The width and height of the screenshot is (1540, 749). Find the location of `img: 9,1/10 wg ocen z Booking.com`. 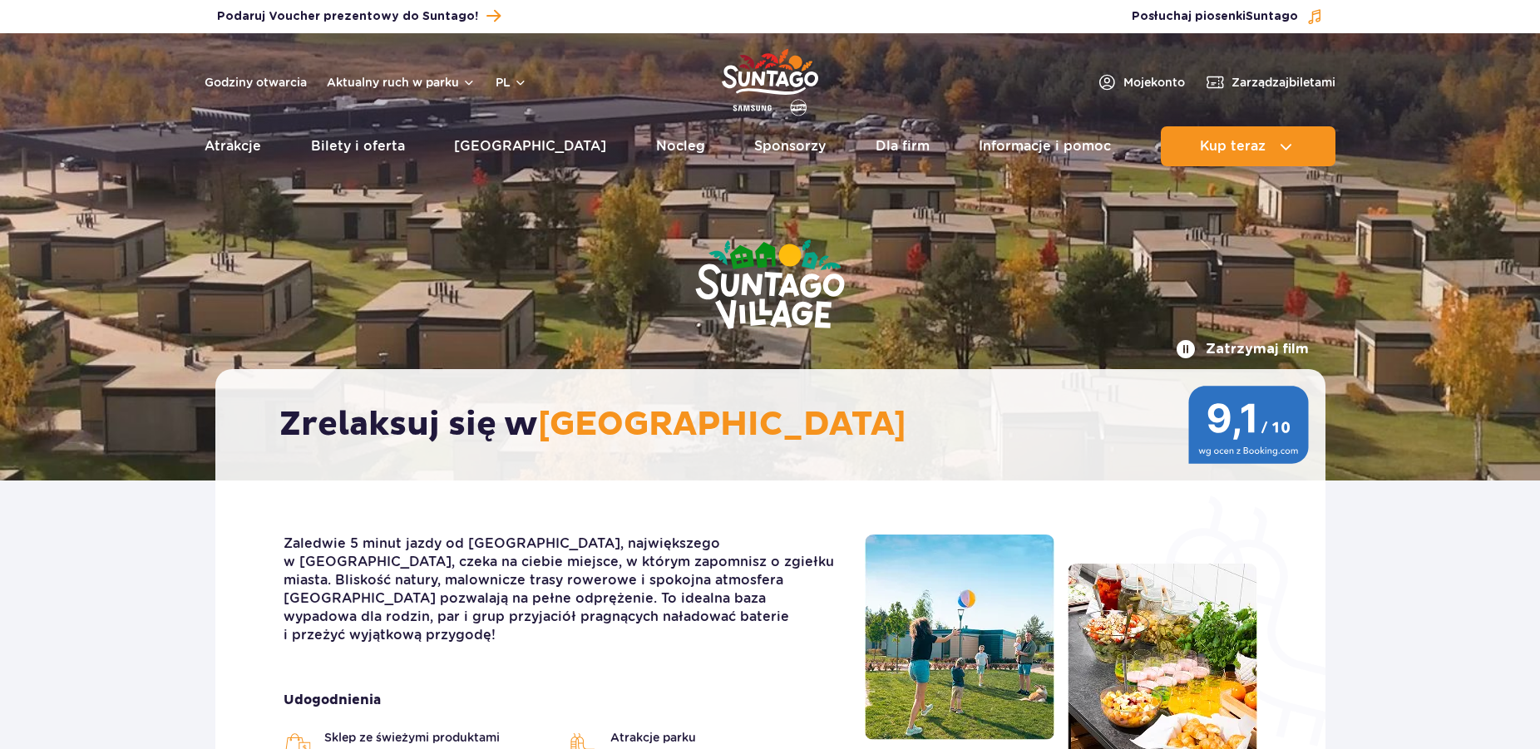

img: 9,1/10 wg ocen z Booking.com is located at coordinates (1248, 425).